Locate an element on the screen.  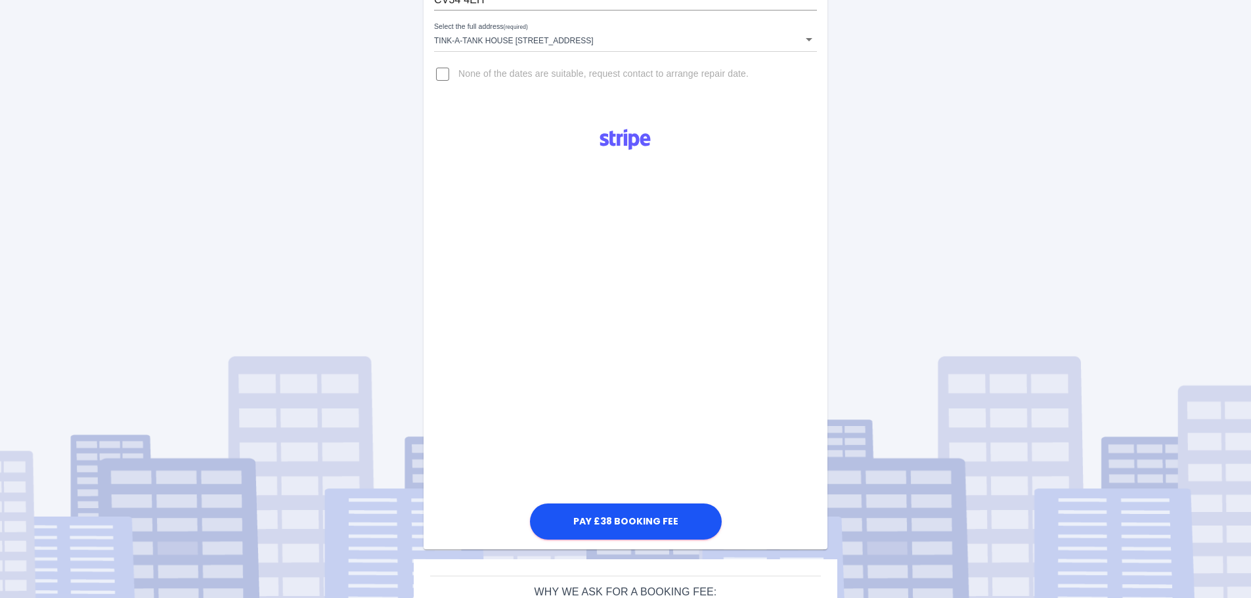
small: (required) is located at coordinates (515, 27).